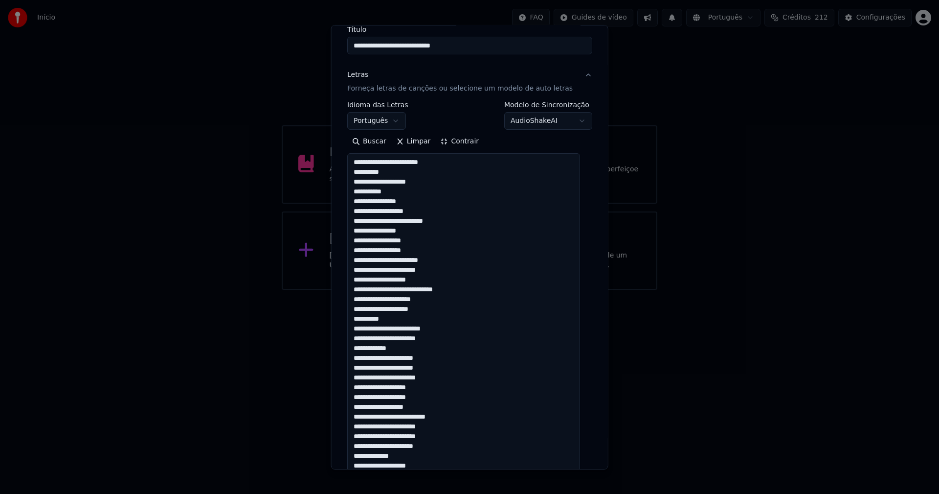  What do you see at coordinates (369, 141) in the screenshot?
I see `button: Buscar` at bounding box center [369, 141].